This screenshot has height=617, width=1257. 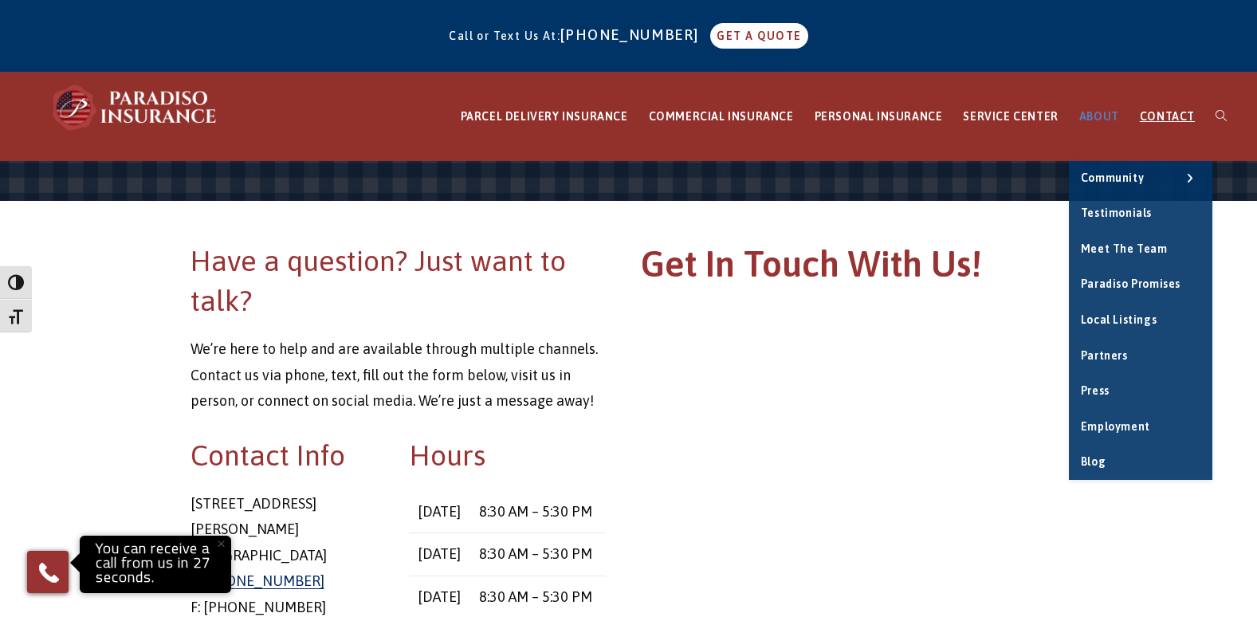 I want to click on a: CONTACT, so click(x=1167, y=116).